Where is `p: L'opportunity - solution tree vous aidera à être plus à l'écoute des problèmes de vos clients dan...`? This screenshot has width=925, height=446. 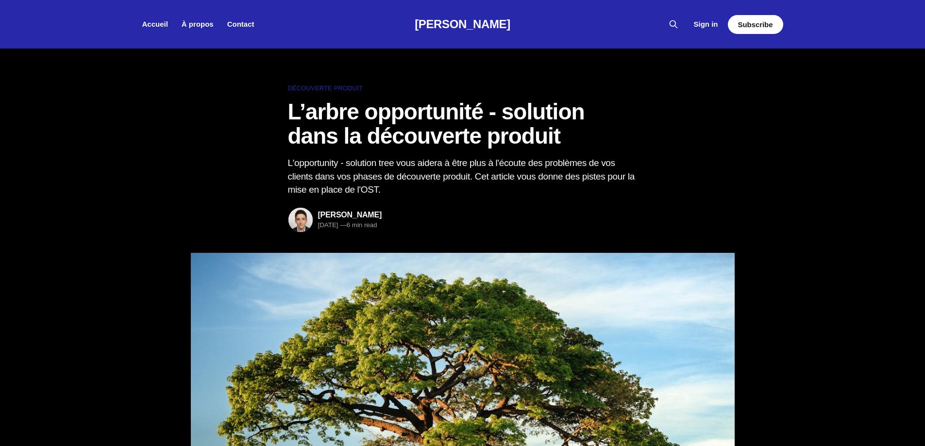 p: L'opportunity - solution tree vous aidera à être plus à l'écoute des problèmes de vos clients dan... is located at coordinates (463, 176).